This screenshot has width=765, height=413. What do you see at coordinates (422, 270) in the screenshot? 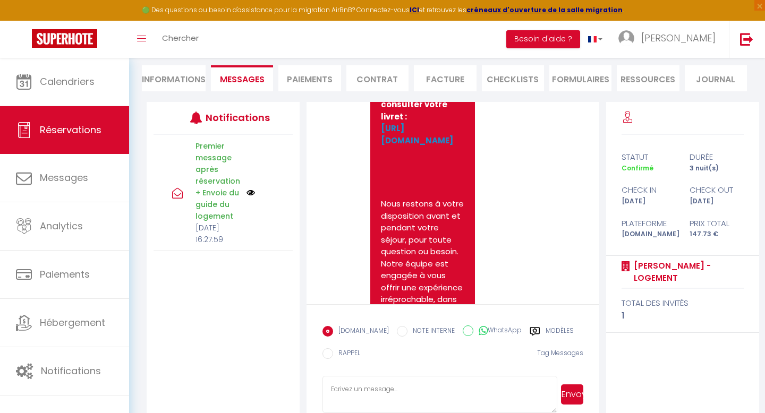
I see `p: Nous restons à votre disposition avant et pendant votre séjour, pour toute question ou besoin. No...` at bounding box center [422, 270].